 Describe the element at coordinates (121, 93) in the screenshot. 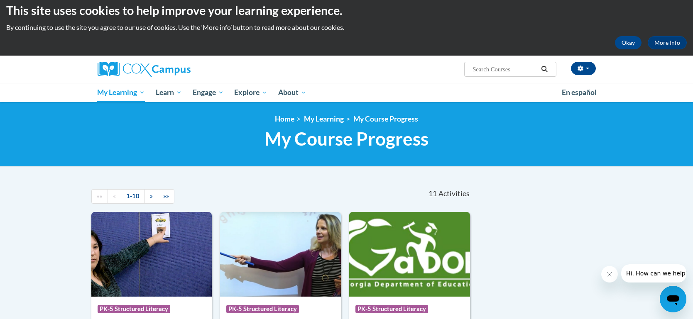

I see `span: My Learning` at that location.